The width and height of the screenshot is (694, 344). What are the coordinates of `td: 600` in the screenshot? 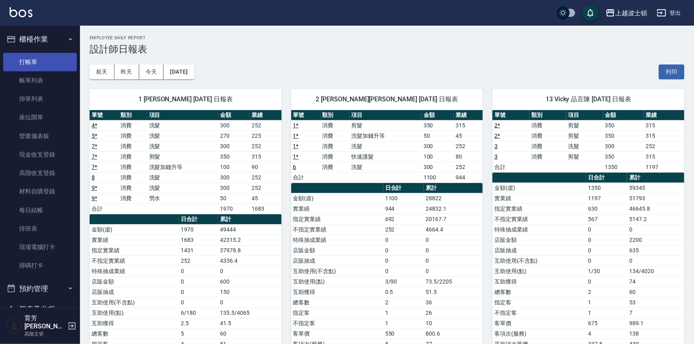 It's located at (250, 281).